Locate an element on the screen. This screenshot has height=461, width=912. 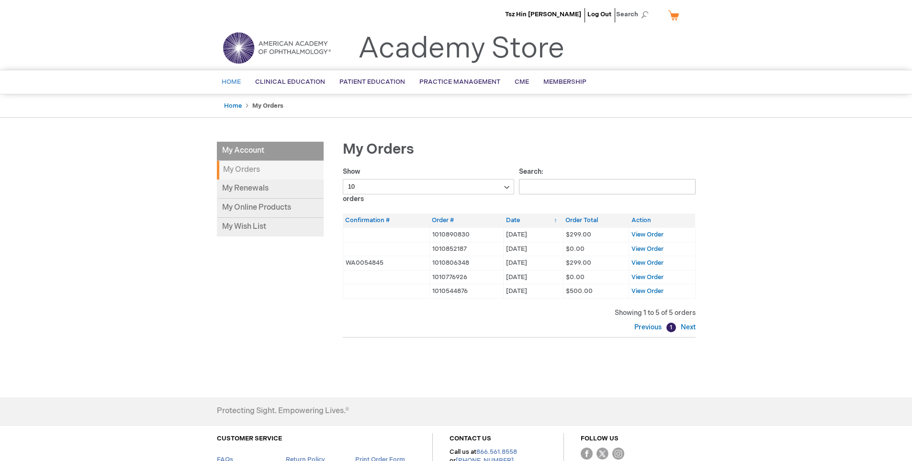
th: Action: activate to sort column ascending is located at coordinates (662, 220).